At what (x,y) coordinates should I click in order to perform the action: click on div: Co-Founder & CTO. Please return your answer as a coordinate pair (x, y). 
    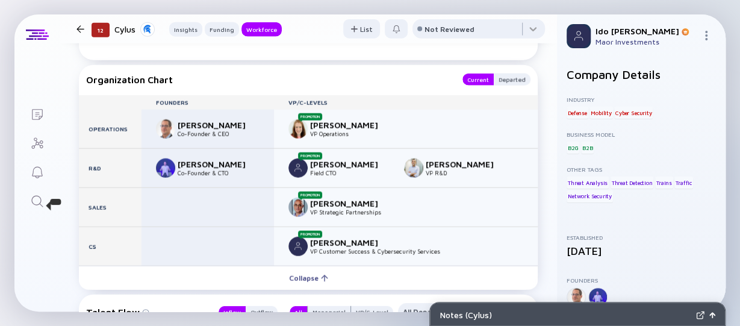
    Looking at the image, I should click on (217, 173).